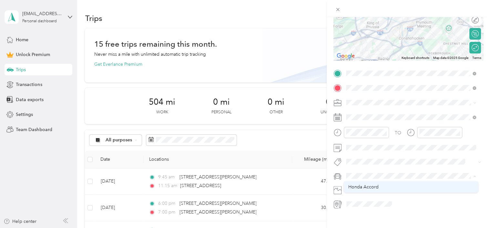 This screenshot has height=228, width=490. What do you see at coordinates (415, 58) in the screenshot?
I see `button: Keyboard shortcuts` at bounding box center [415, 58].